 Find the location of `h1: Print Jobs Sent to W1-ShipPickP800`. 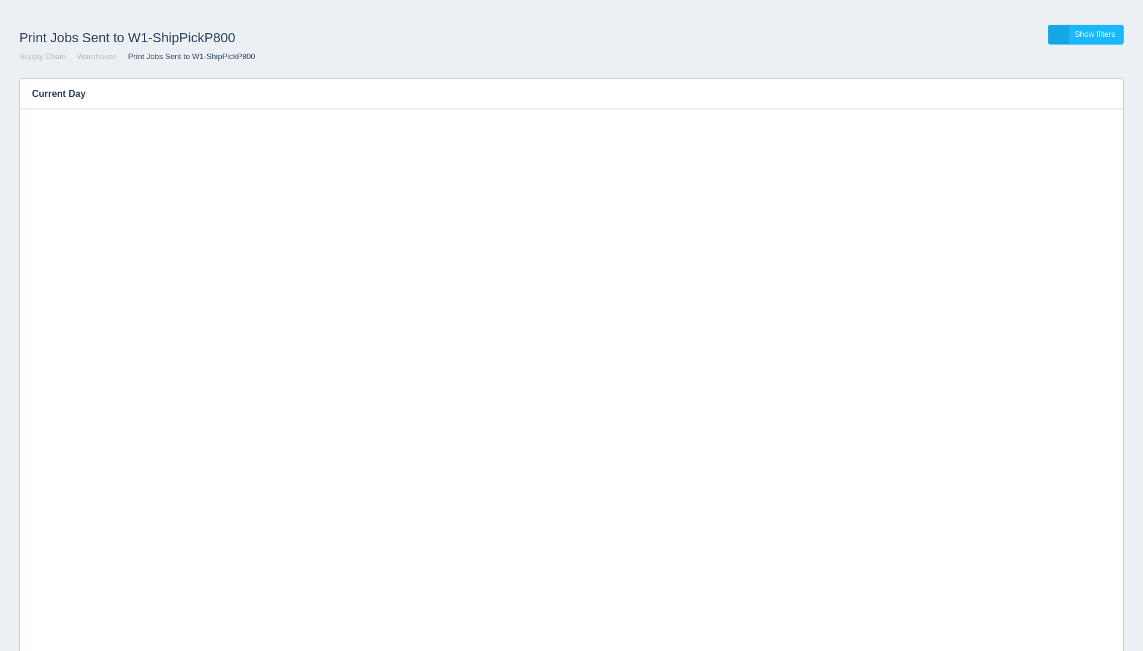

h1: Print Jobs Sent to W1-ShipPickP800 is located at coordinates (295, 38).